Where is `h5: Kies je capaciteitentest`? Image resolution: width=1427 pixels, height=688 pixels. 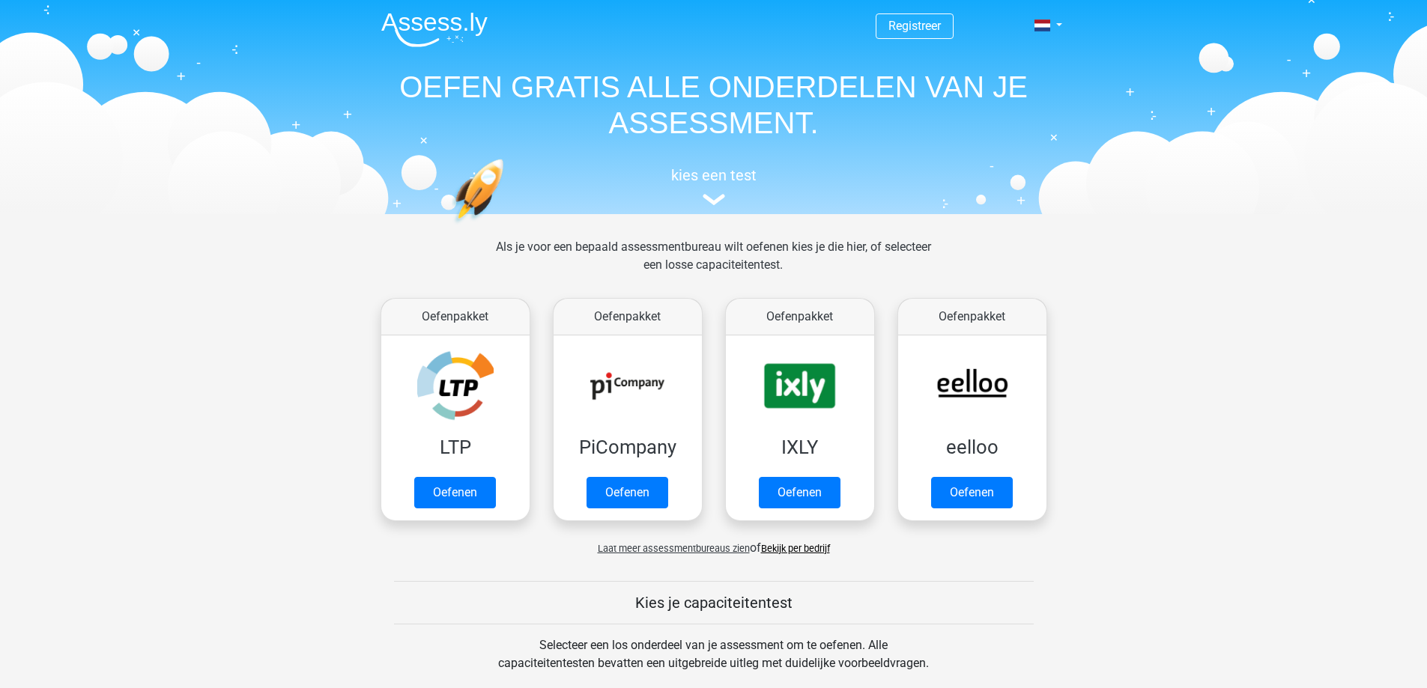
h5: Kies je capaciteitentest is located at coordinates (714, 603).